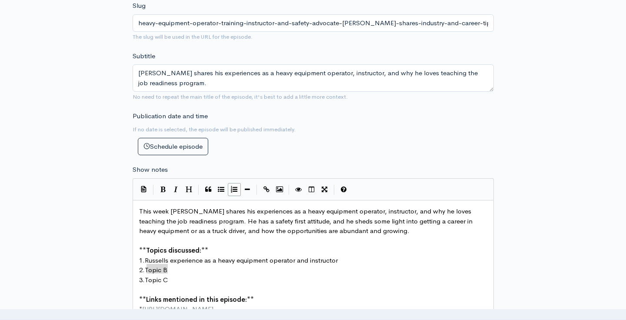 The height and width of the screenshot is (320, 626). Describe the element at coordinates (247, 190) in the screenshot. I see `button: Insert Horizontal Line` at that location.